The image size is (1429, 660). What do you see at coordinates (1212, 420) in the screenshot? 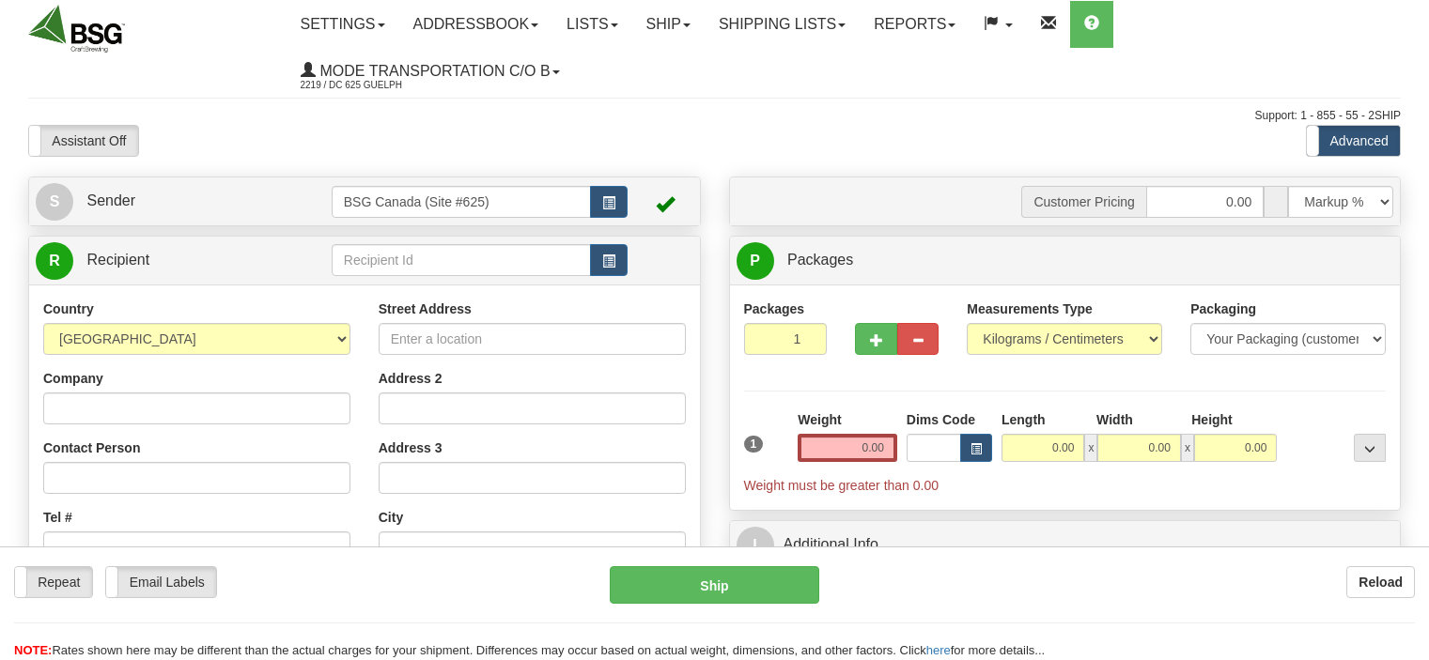
I see `label: Height` at bounding box center [1212, 420].